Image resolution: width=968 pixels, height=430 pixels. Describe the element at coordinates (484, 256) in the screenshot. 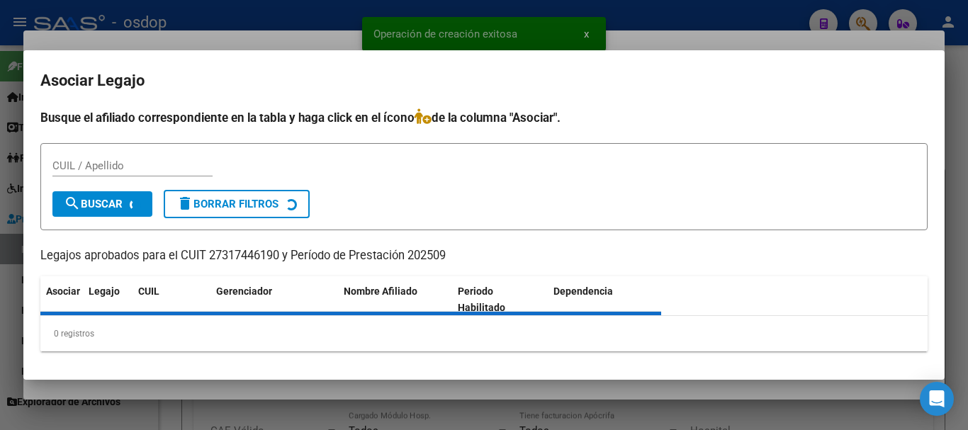

I see `p: Legajos aprobados para el CUIT 27317446190 y Período de Prestación 202509` at that location.